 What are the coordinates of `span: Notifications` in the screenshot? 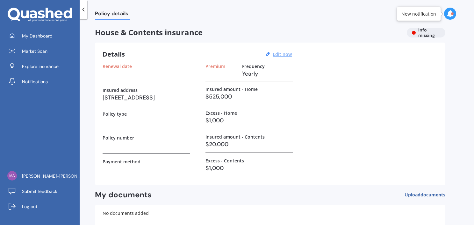 It's located at (35, 82).